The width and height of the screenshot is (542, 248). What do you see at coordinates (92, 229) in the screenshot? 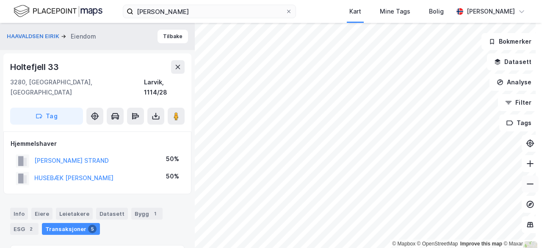
I see `div: 5` at bounding box center [92, 229].